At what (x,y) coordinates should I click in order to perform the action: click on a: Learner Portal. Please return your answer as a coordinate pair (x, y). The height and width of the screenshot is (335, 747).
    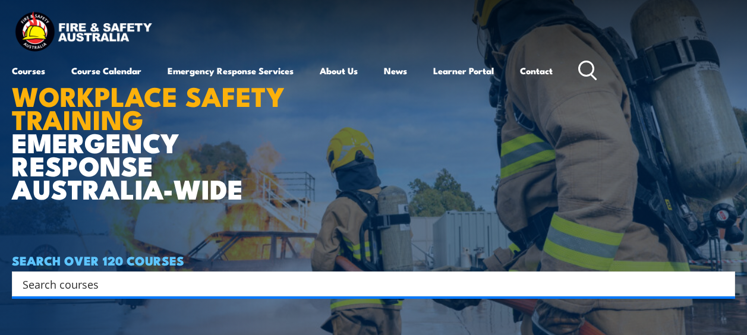
    Looking at the image, I should click on (463, 71).